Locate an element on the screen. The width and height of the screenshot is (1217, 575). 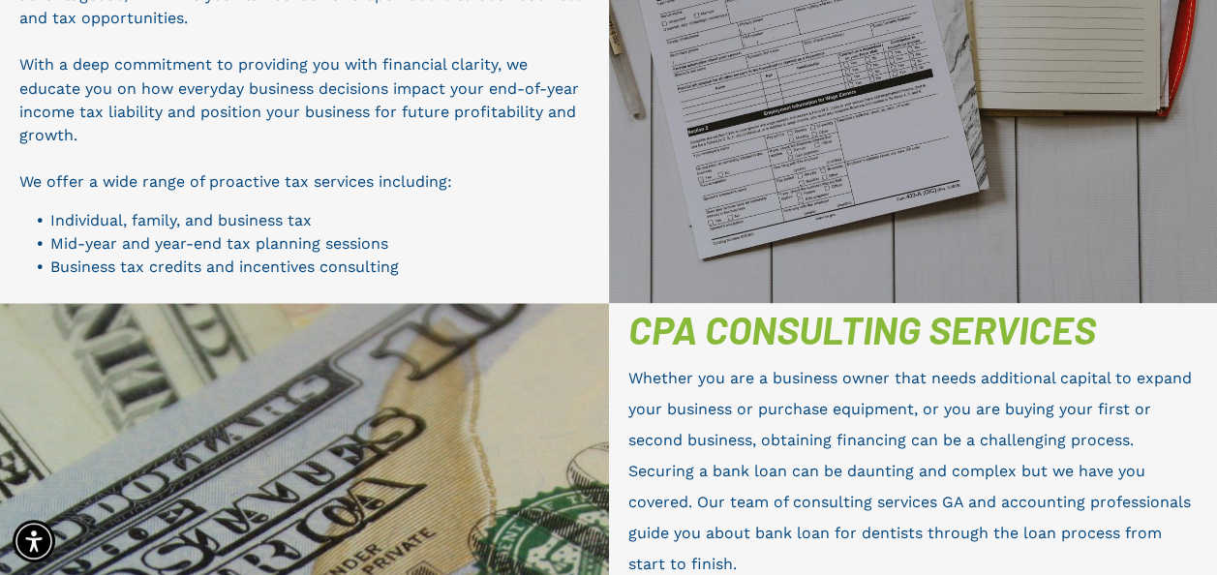
span: CPA CONSULTING SERVICES is located at coordinates (862, 328).